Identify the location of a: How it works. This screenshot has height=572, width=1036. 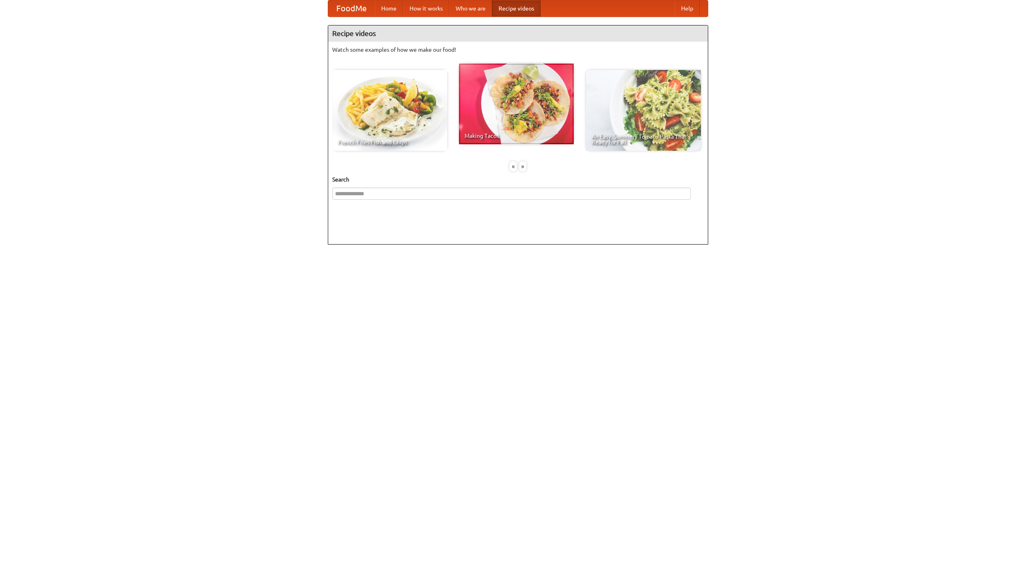
(426, 8).